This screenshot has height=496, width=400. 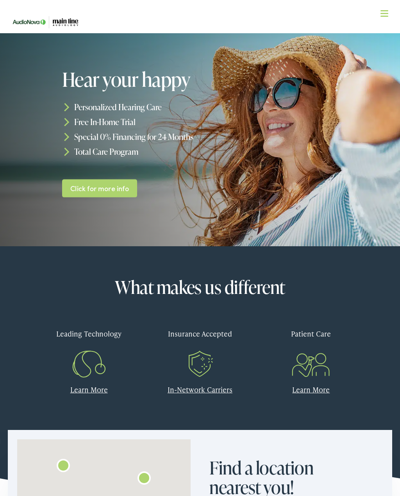 What do you see at coordinates (200, 345) in the screenshot?
I see `a: Insurance Accepted` at bounding box center [200, 345].